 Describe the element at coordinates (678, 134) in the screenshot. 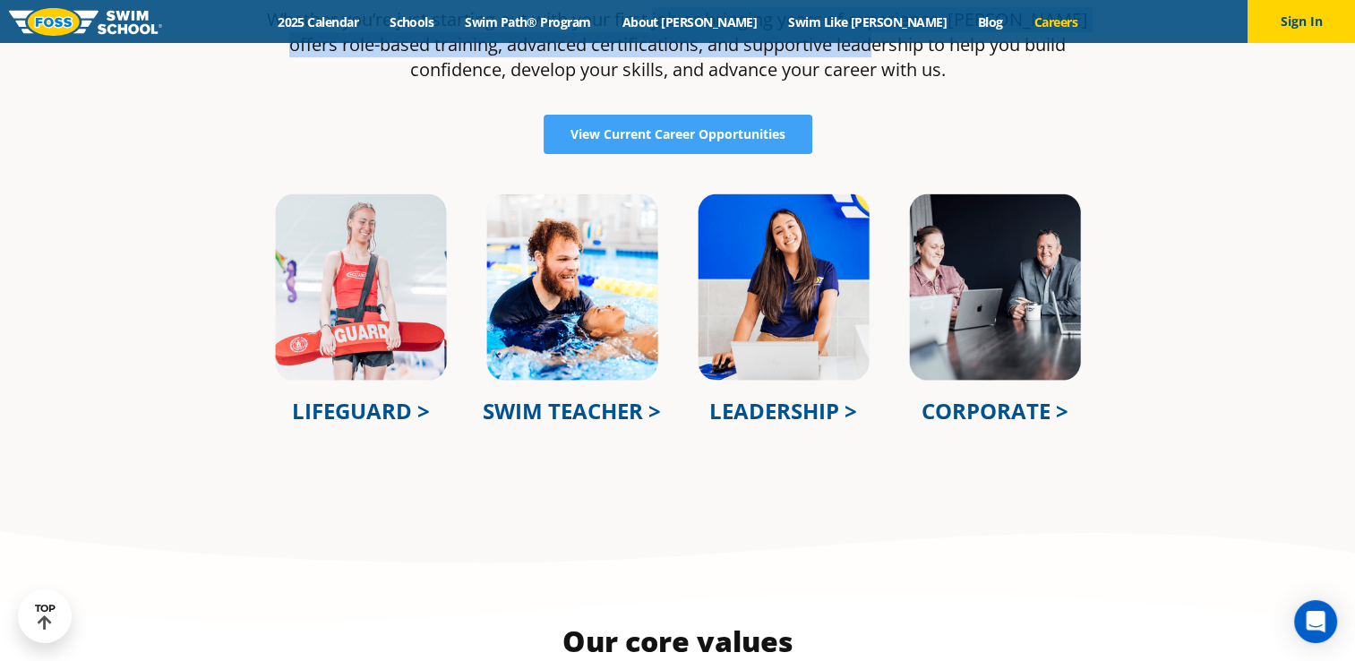

I see `span: View Current Career Opportunities` at that location.